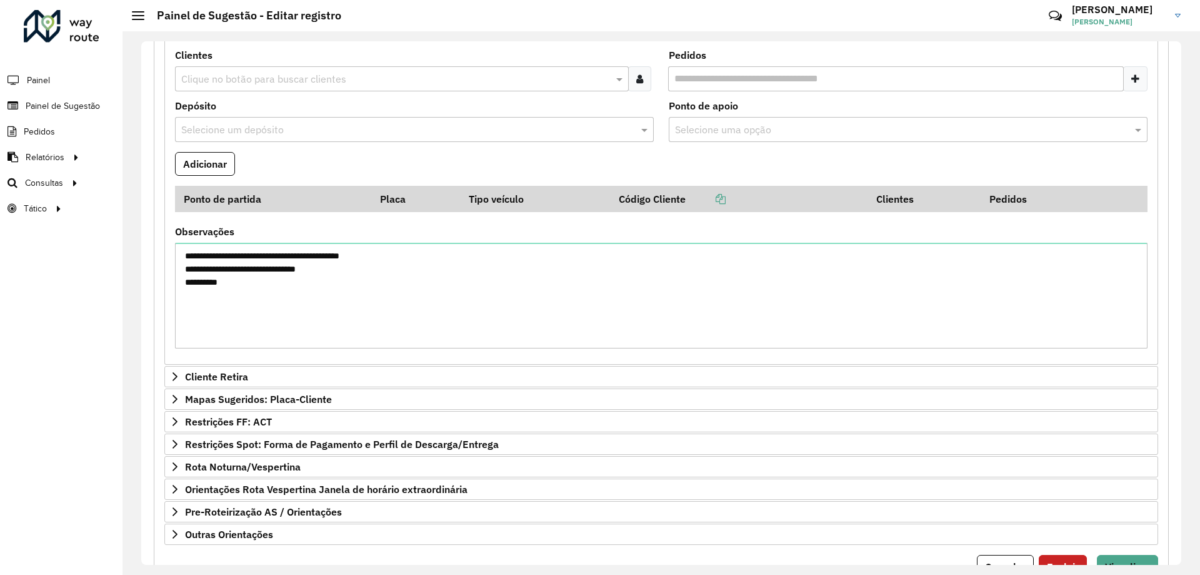 This screenshot has width=1200, height=575. I want to click on th: Ponto de partida, so click(273, 199).